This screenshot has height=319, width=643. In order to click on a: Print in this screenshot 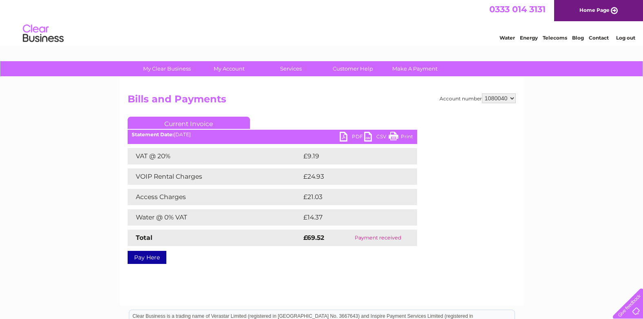, I will do `click(401, 137)`.